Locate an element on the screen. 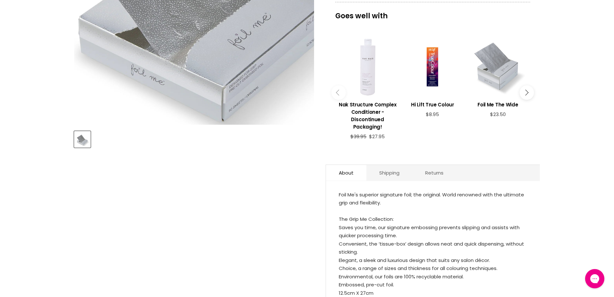 This screenshot has height=297, width=614. a: Shipping is located at coordinates (389, 173).